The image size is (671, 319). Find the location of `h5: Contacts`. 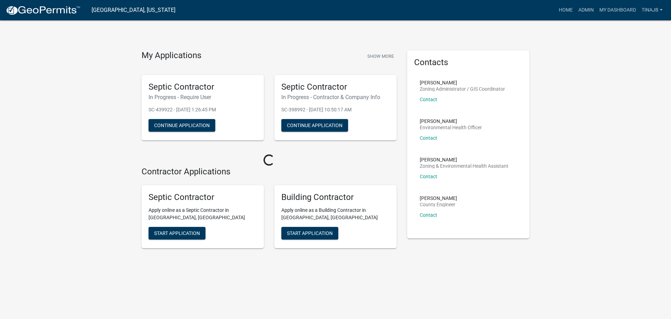

h5: Contacts is located at coordinates (469, 62).